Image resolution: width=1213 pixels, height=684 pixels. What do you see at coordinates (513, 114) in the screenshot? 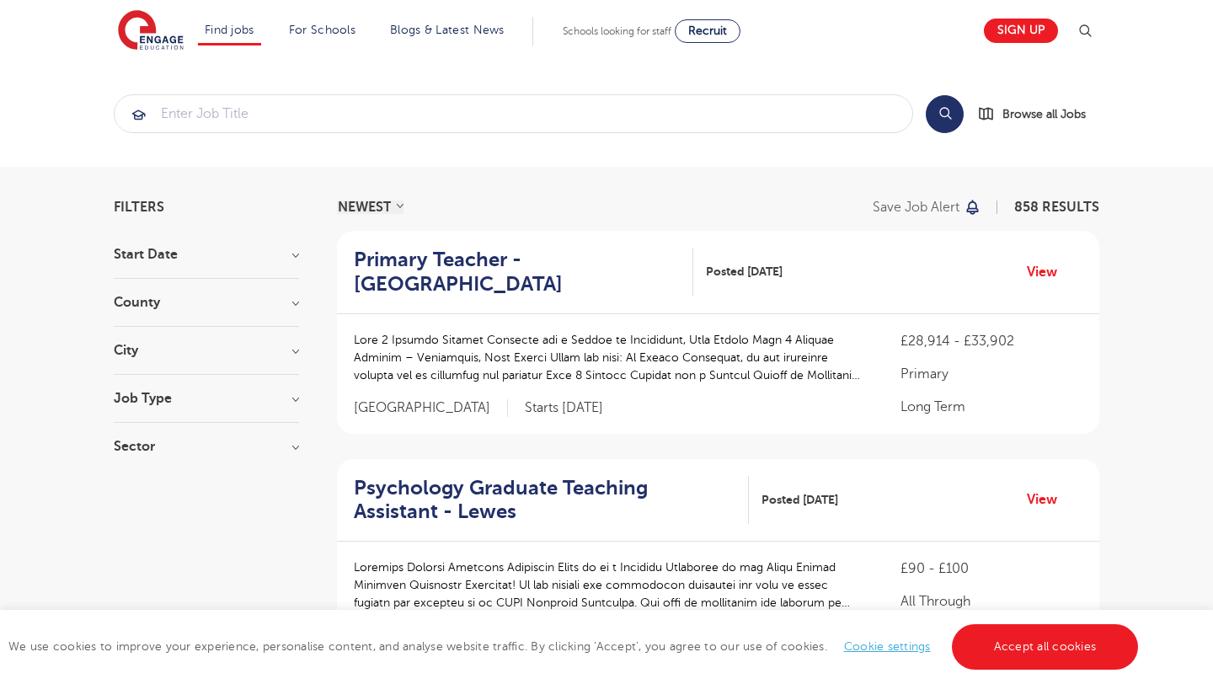
I see `input: Submit` at bounding box center [513, 114].